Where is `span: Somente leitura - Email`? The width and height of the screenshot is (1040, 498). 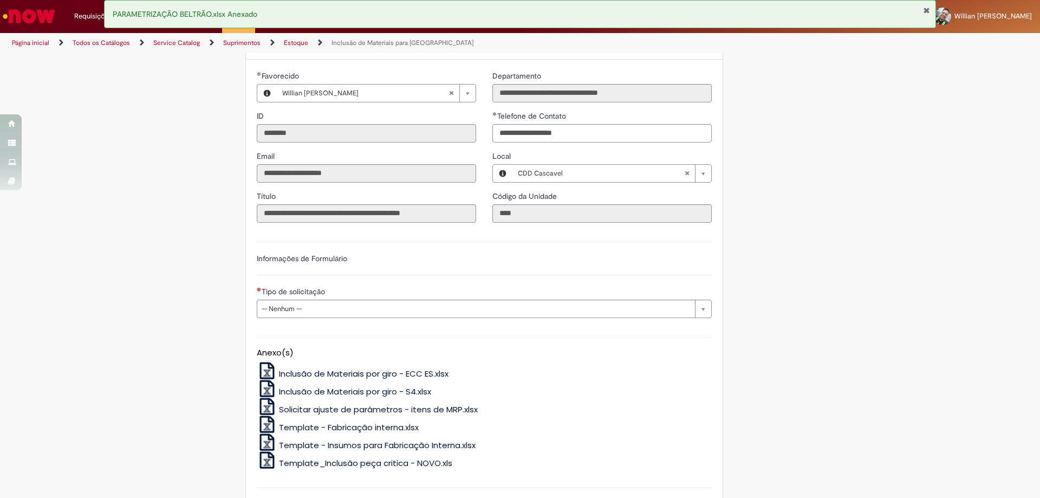 span: Somente leitura - Email is located at coordinates (266, 156).